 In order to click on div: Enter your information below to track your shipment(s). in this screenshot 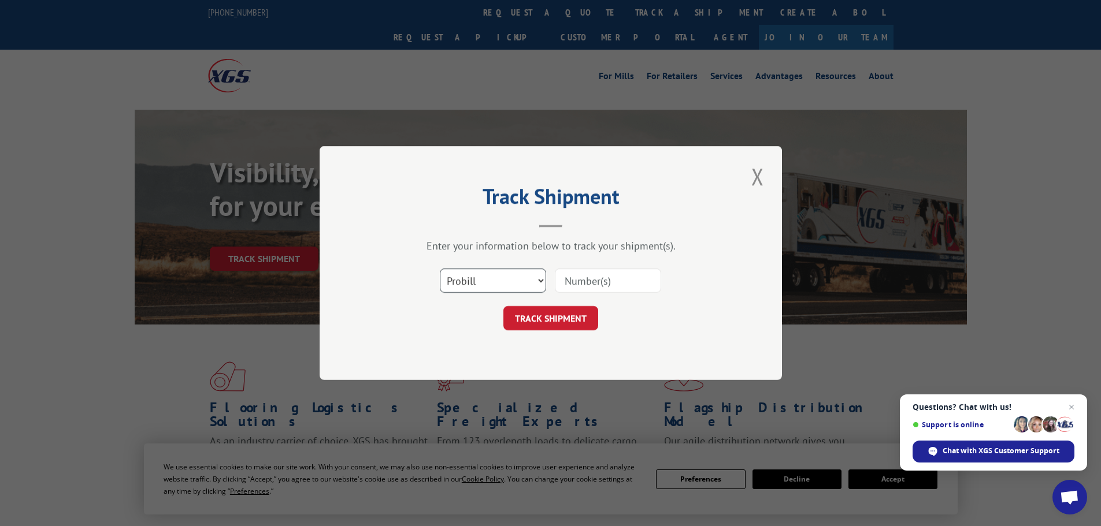, I will do `click(551, 246)`.